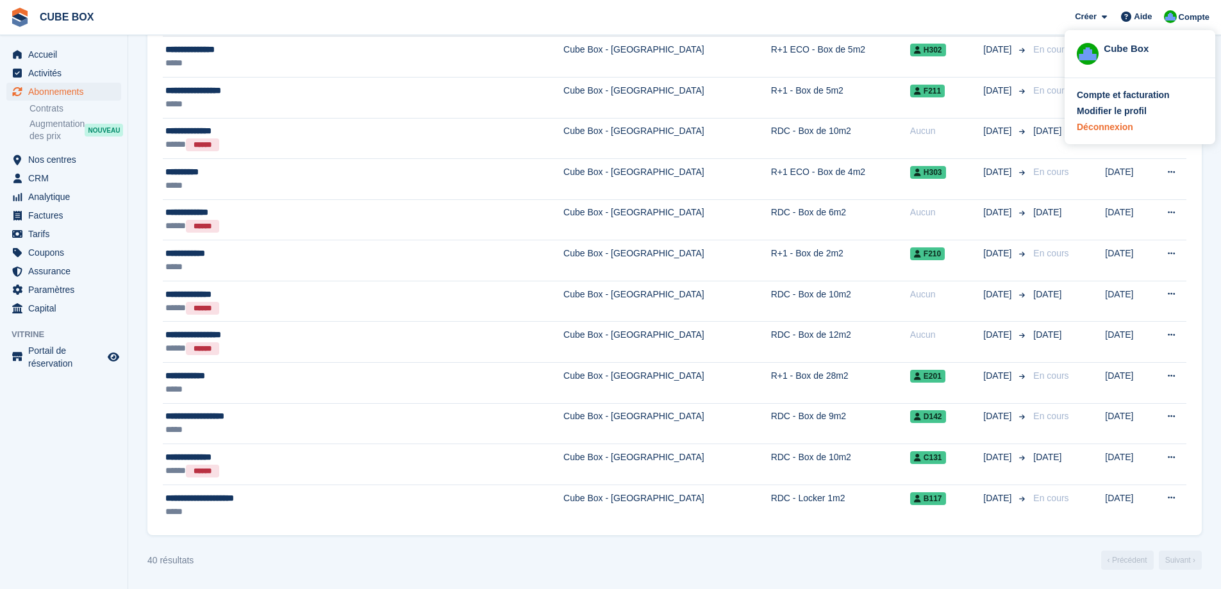  Describe the element at coordinates (20, 17) in the screenshot. I see `img: stora-icon-8386f47178a22dfd0bd8f6a31ec36ba5ce8667c1dd55bd0f319d3a0aa187defe.svg` at that location.